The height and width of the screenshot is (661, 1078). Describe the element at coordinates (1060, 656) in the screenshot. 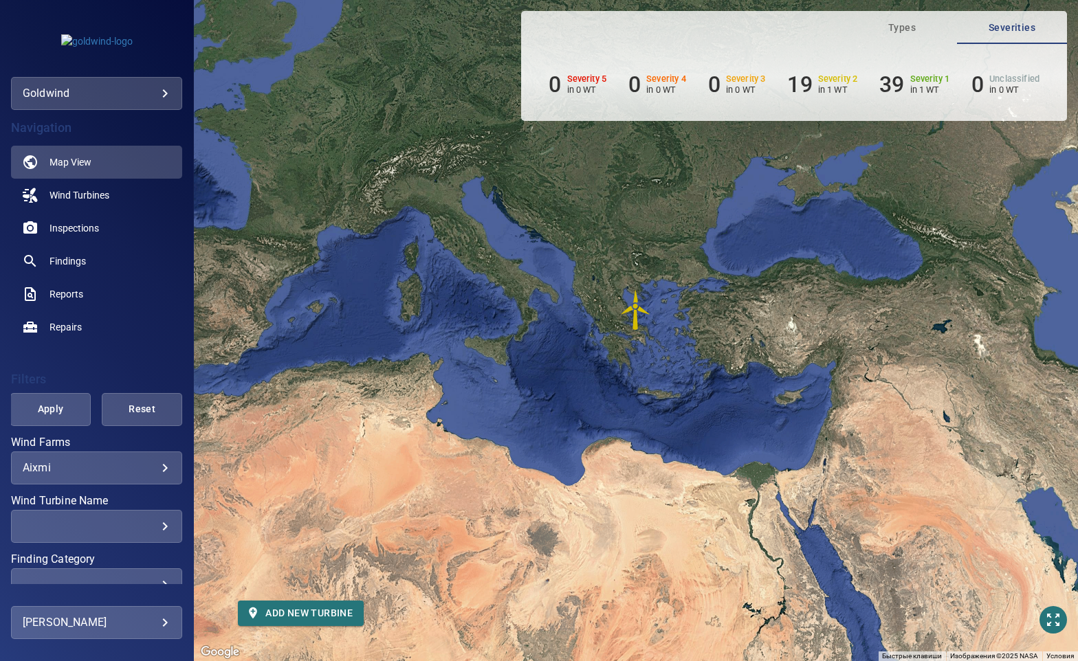

I see `a: Условия (ссылка откроется в новой вкладке)` at that location.